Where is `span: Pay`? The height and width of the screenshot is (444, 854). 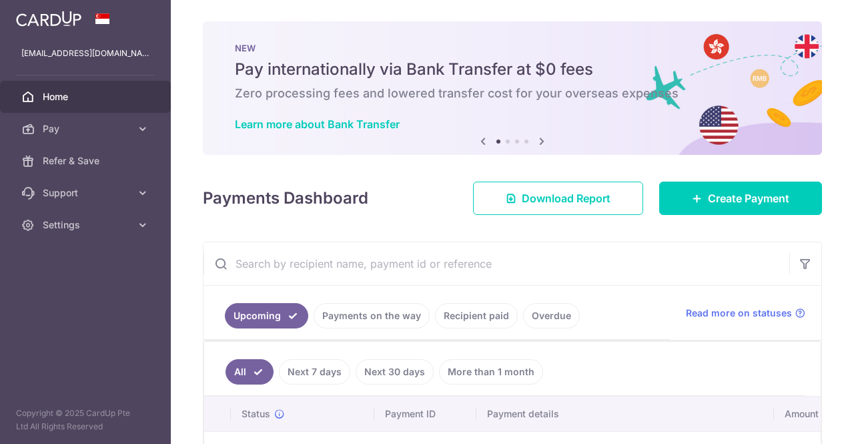 span: Pay is located at coordinates (87, 129).